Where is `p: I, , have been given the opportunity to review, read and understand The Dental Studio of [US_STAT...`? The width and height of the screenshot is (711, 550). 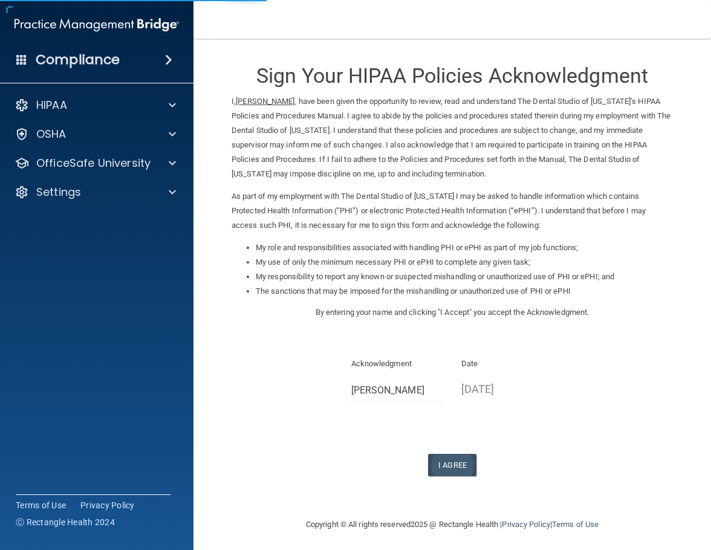
p: I, , have been given the opportunity to review, read and understand The Dental Studio of [US_STAT... is located at coordinates (452, 138).